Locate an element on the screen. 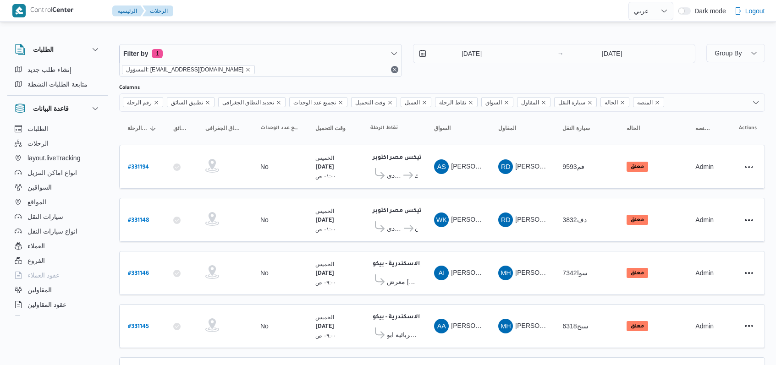 Image resolution: width=776 pixels, height=365 pixels. label: Columns is located at coordinates (129, 88).